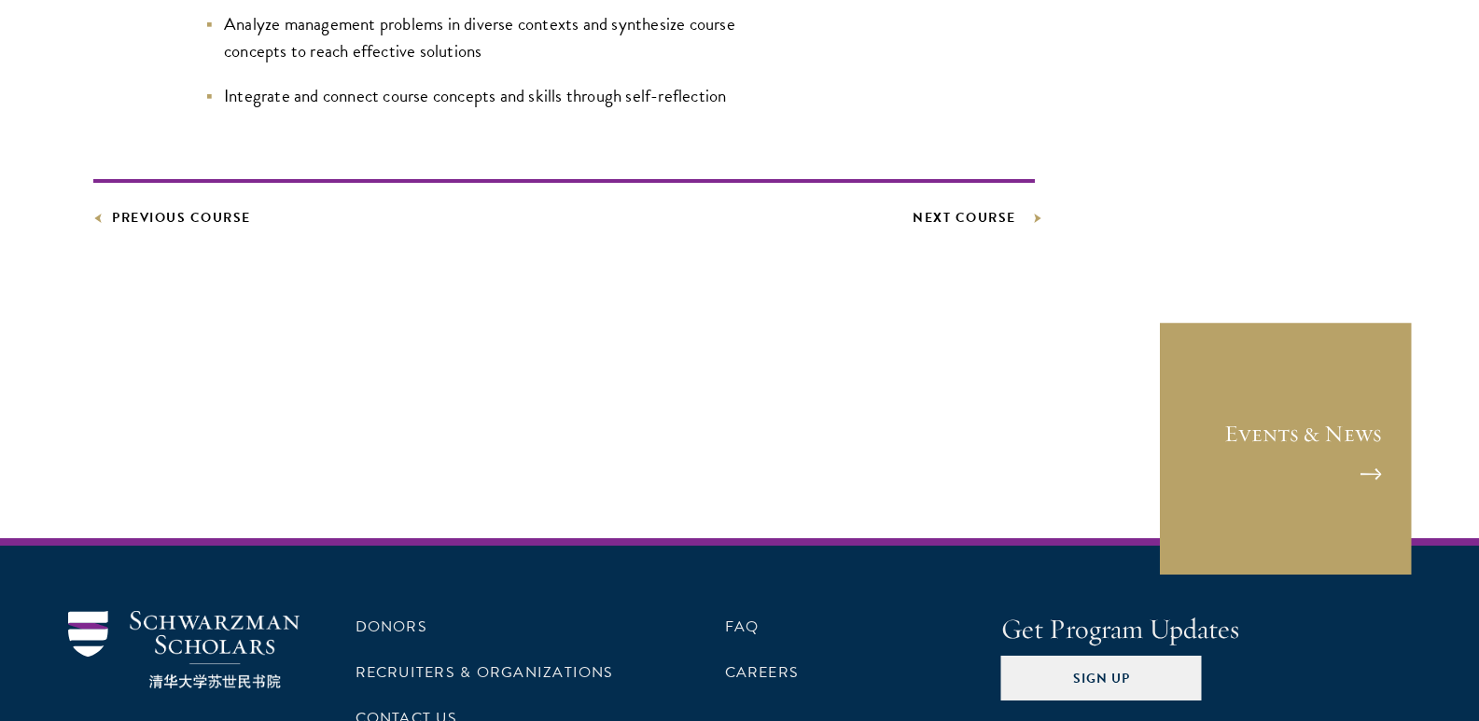  I want to click on a: Careers, so click(762, 673).